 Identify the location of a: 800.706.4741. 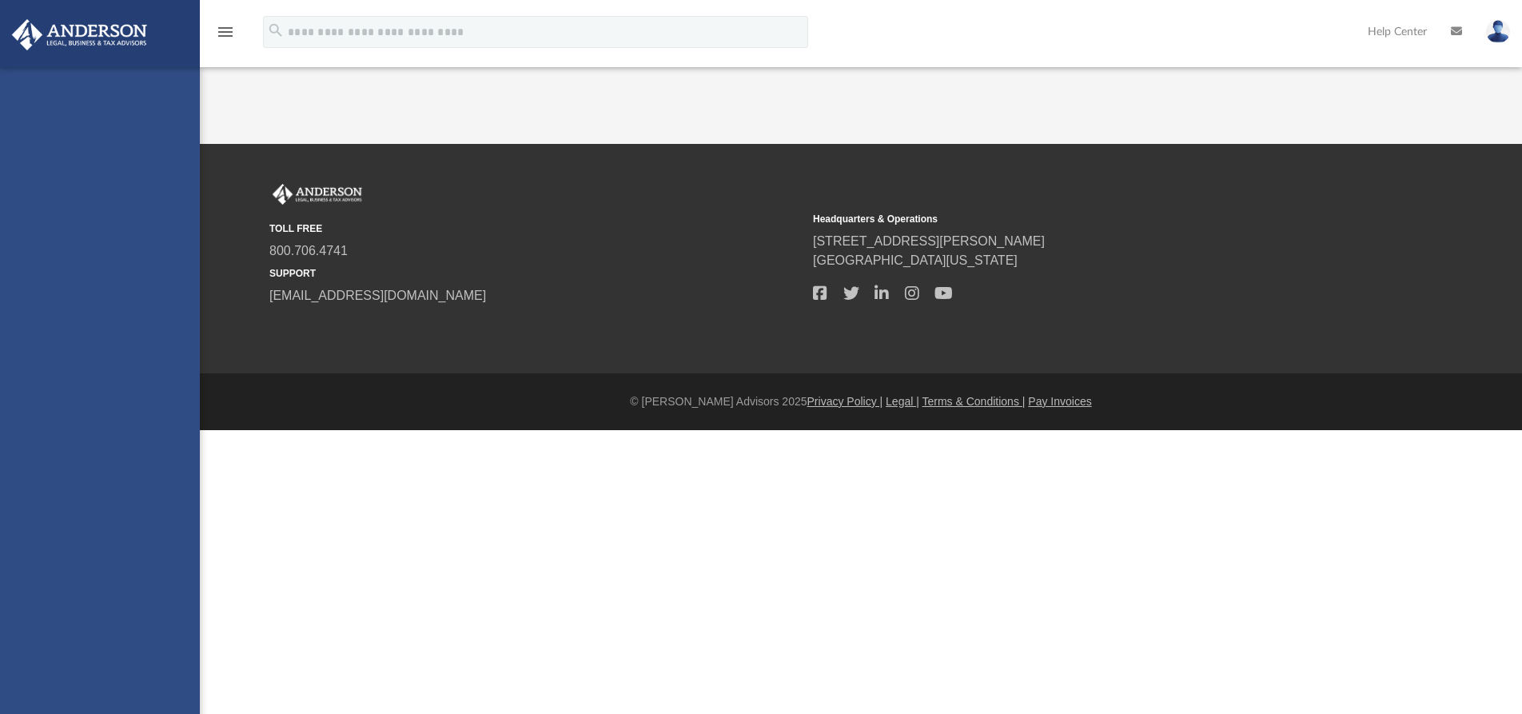
(309, 250).